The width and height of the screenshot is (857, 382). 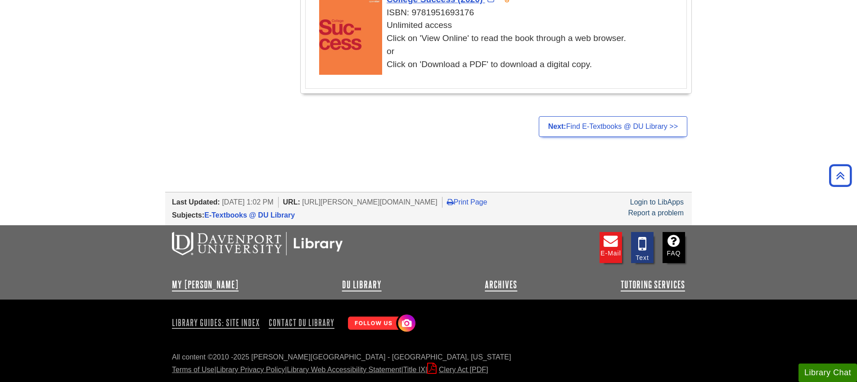 What do you see at coordinates (557, 126) in the screenshot?
I see `strong: Next:` at bounding box center [557, 126].